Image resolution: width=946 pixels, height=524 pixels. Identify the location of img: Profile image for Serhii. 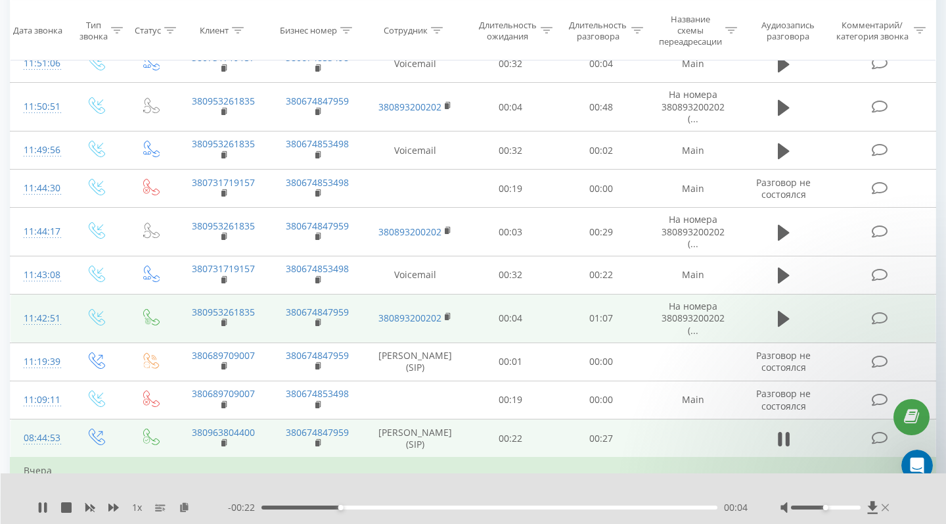
(40, 221).